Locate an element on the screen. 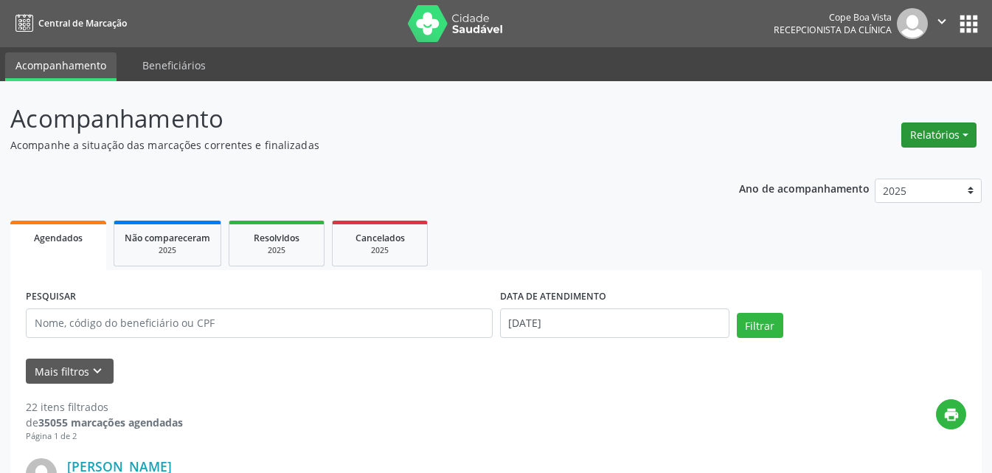 The image size is (992, 473). span: Resolvidos is located at coordinates (277, 237).